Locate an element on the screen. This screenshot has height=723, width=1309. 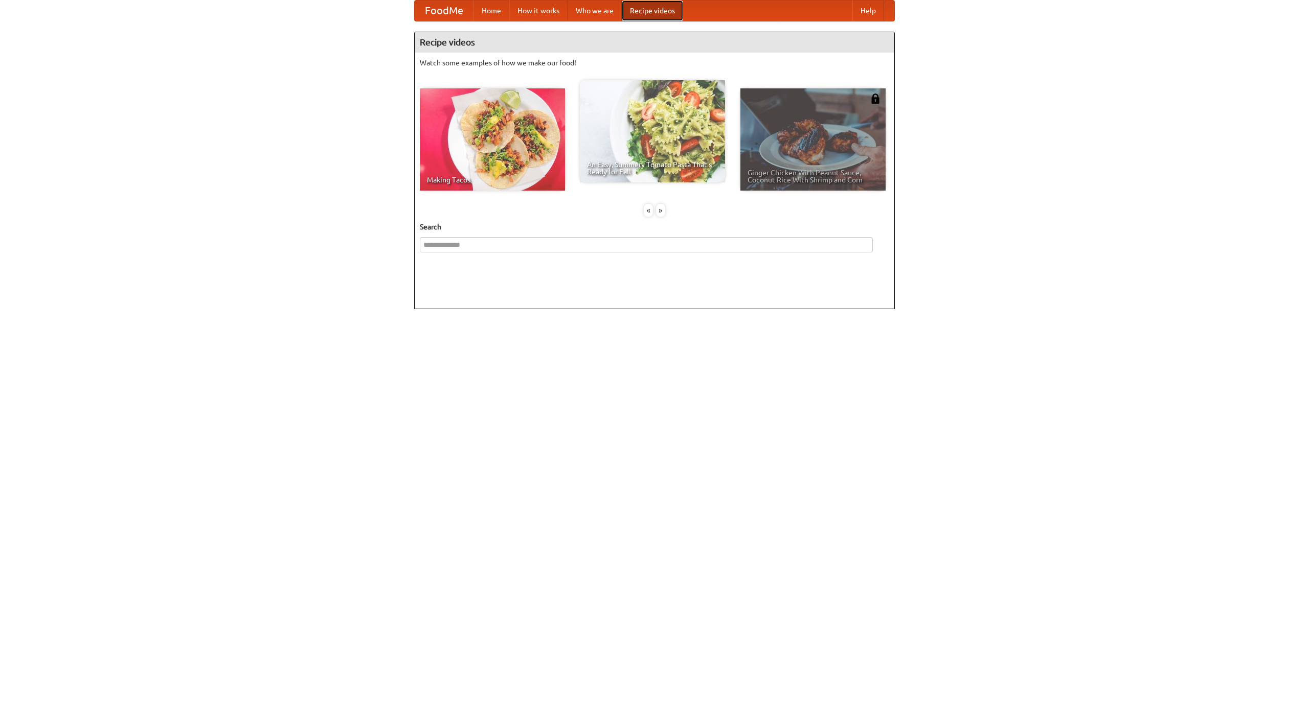
a: Making Tacos is located at coordinates (492, 140).